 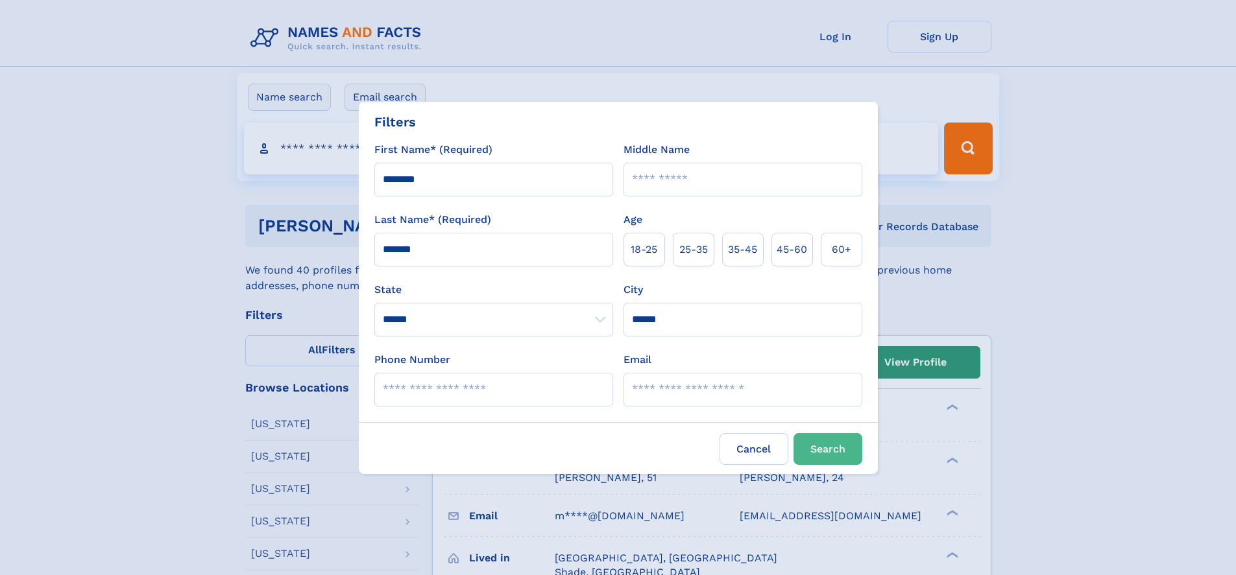 What do you see at coordinates (791, 250) in the screenshot?
I see `span: 45‑60` at bounding box center [791, 250].